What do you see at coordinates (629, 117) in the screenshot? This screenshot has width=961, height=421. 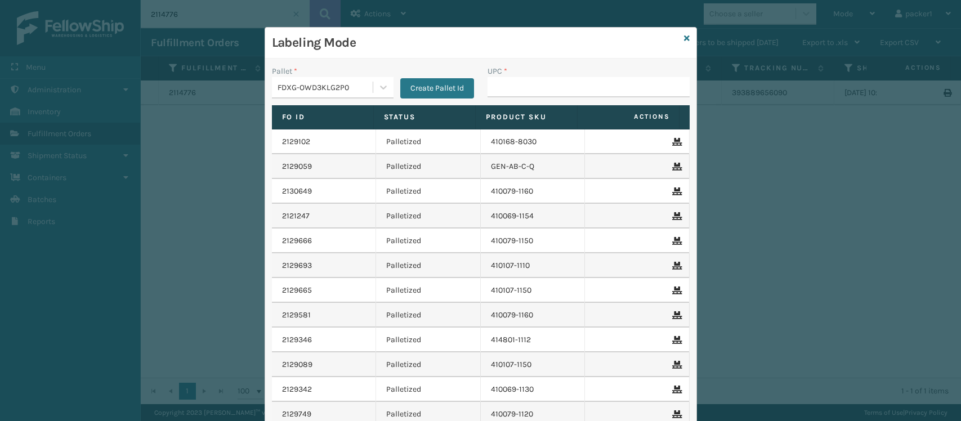 I see `span: Actions` at bounding box center [629, 117].